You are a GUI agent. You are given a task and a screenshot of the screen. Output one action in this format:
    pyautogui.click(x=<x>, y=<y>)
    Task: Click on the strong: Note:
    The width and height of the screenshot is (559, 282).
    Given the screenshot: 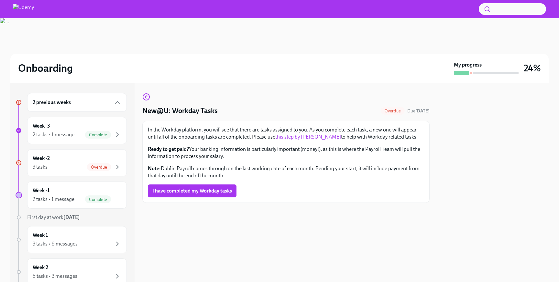 What is the action you would take?
    pyautogui.click(x=154, y=168)
    